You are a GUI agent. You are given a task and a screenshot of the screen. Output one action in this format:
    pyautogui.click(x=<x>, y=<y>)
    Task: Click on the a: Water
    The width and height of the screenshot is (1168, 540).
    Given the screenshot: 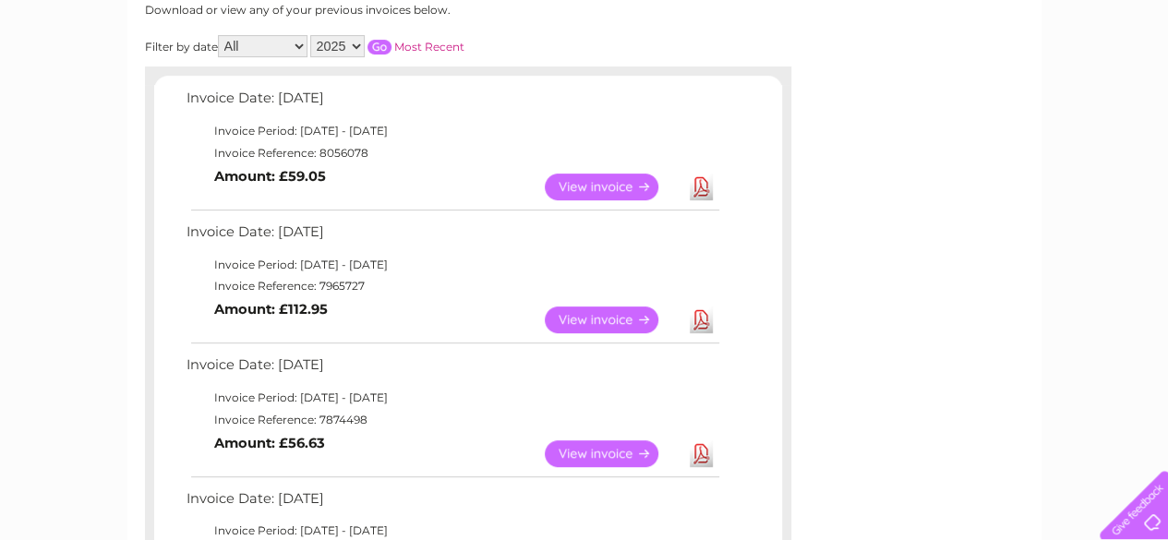 What is the action you would take?
    pyautogui.click(x=861, y=85)
    